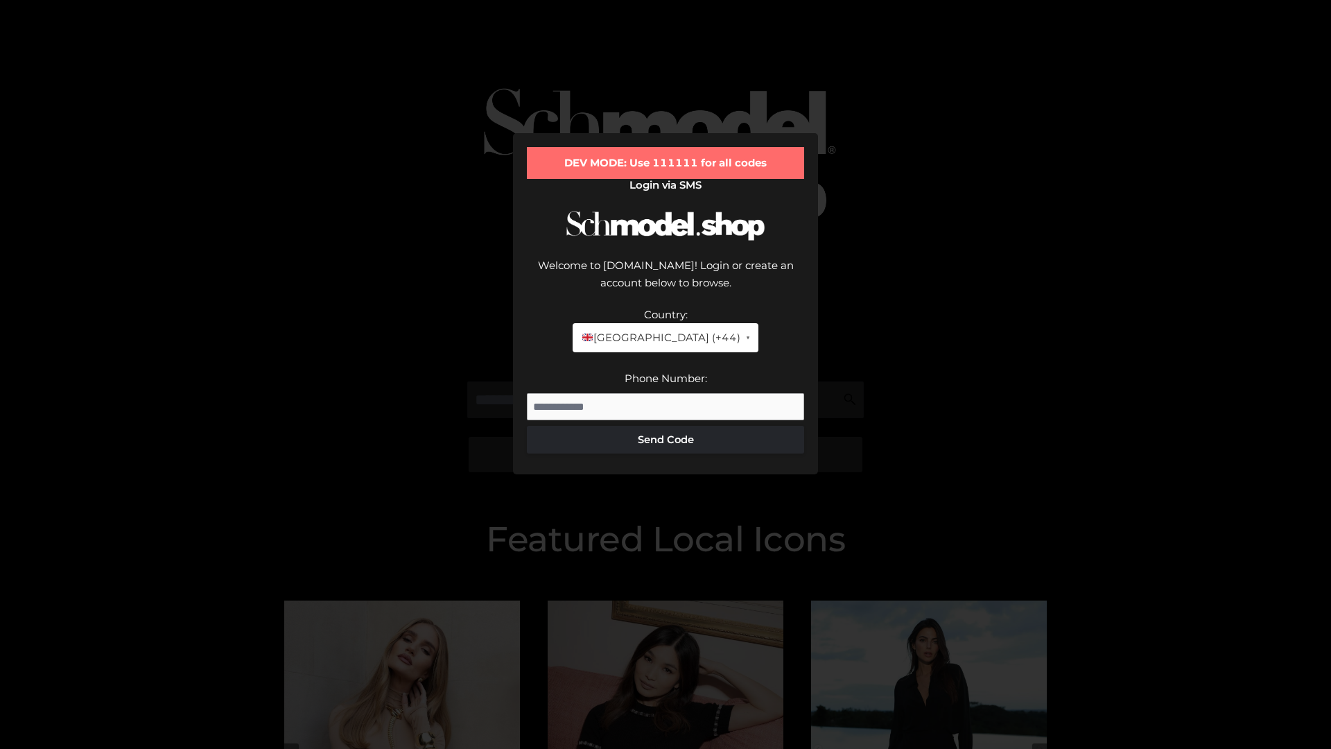  Describe the element at coordinates (666, 314) in the screenshot. I see `label: Country:` at that location.